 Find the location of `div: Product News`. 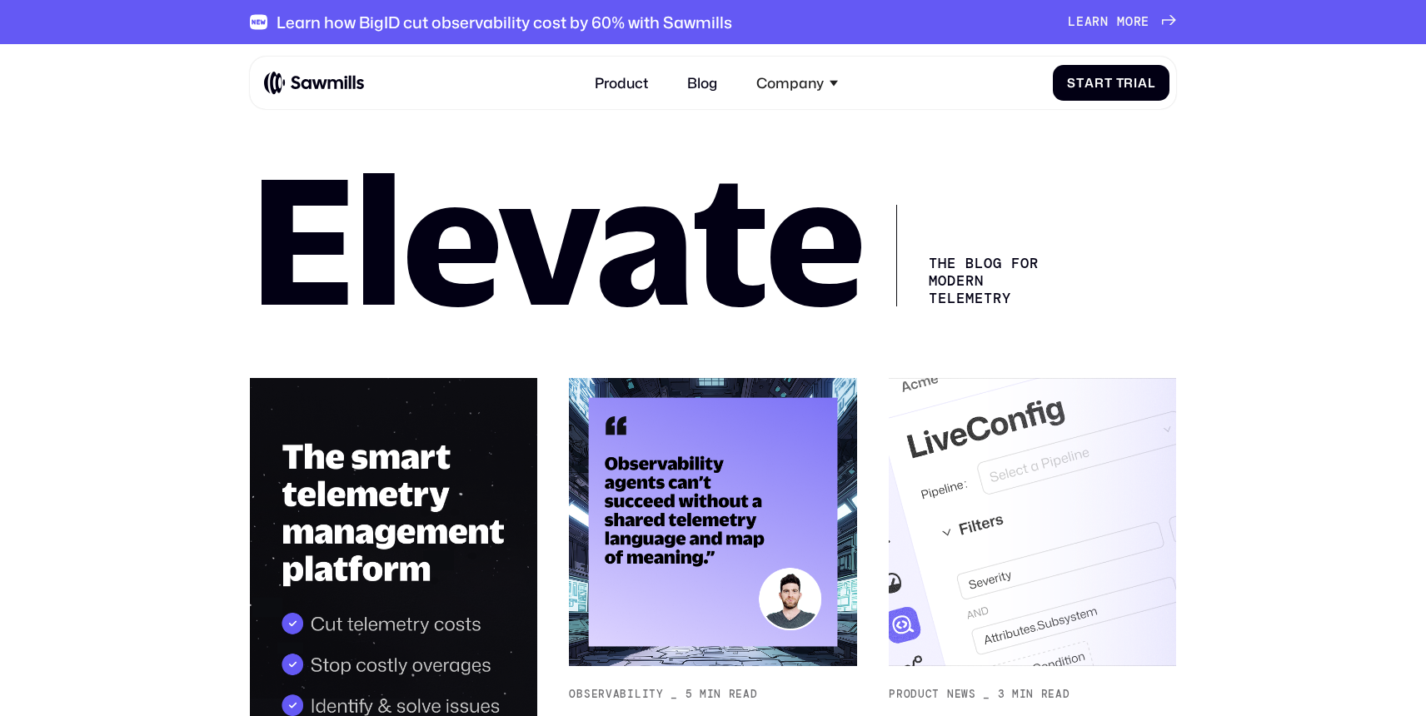

div: Product News is located at coordinates (932, 694).